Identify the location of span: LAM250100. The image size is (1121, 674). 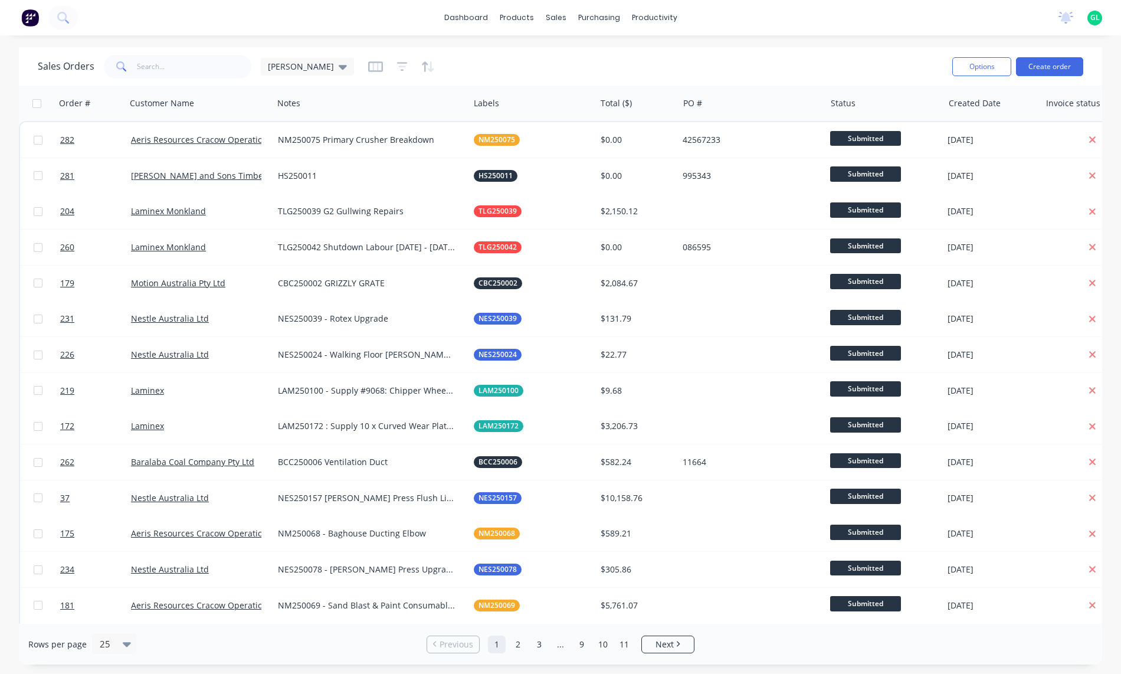
(499, 391).